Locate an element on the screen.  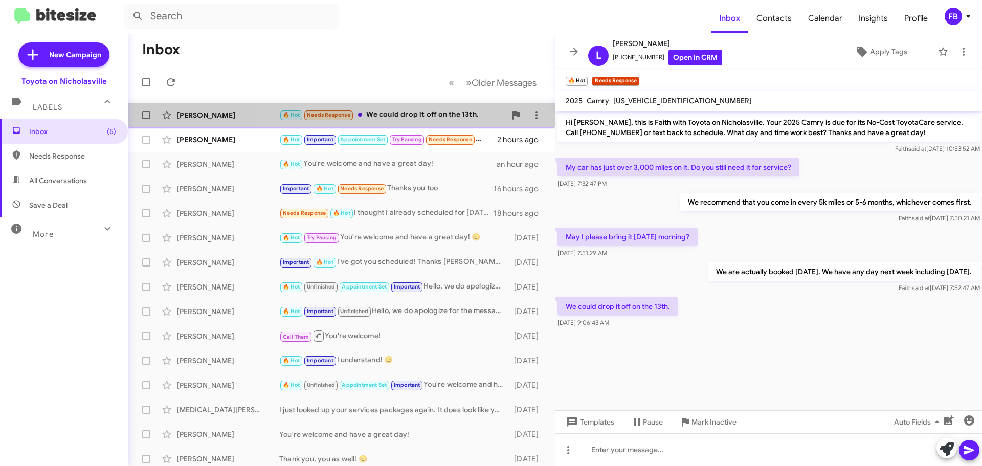
div: an hour ago is located at coordinates (521, 164).